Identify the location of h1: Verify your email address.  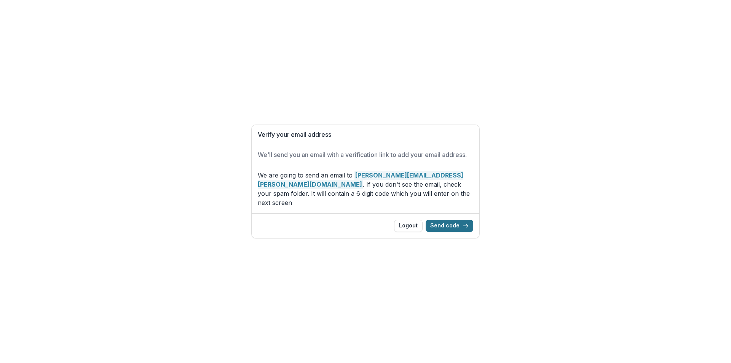
(366, 134).